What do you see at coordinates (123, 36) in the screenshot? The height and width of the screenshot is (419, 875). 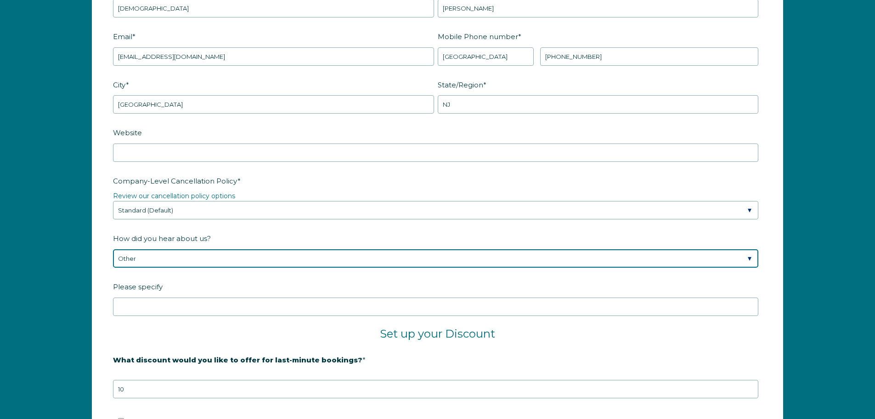 I see `span: Email` at bounding box center [123, 36].